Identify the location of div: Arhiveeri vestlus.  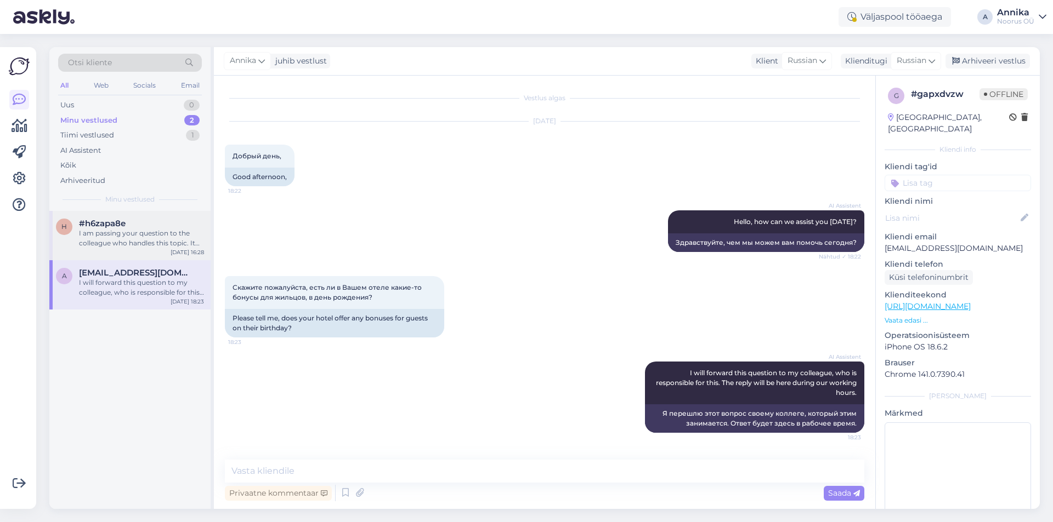
(987, 61).